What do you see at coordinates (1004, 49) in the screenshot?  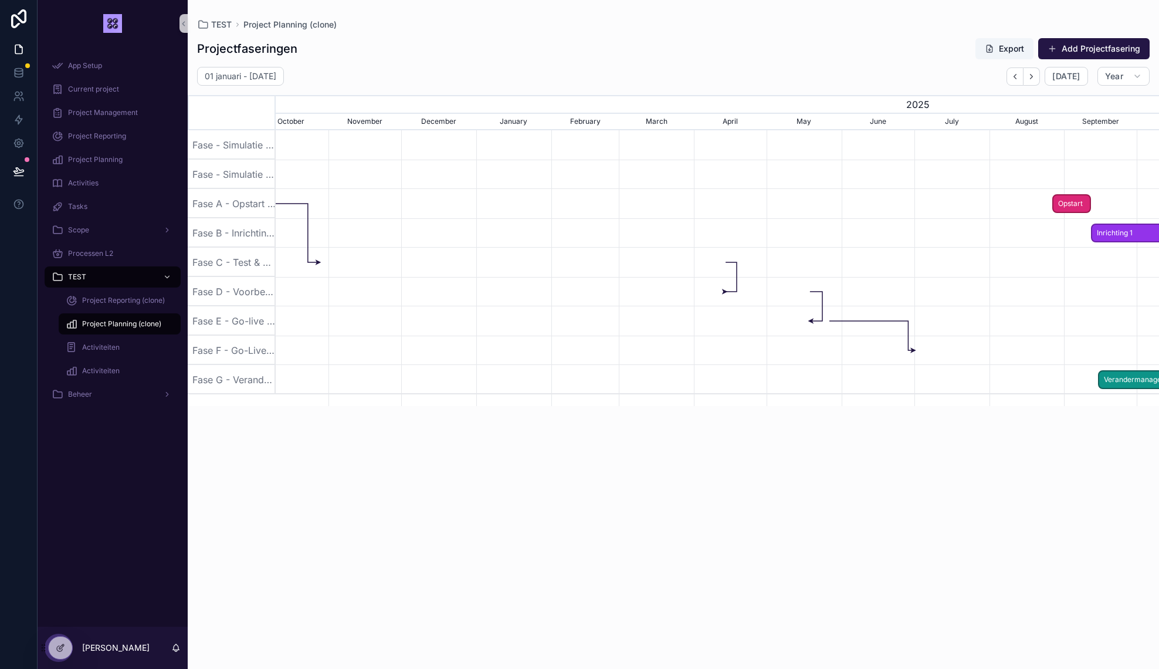 I see `button: Export` at bounding box center [1004, 49].